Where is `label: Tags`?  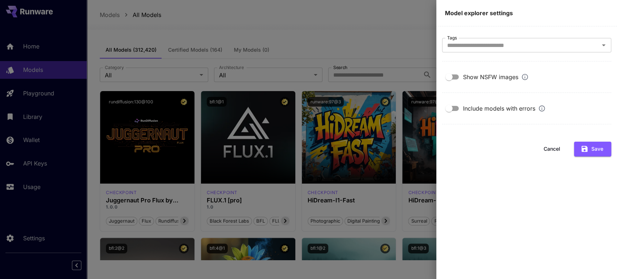 label: Tags is located at coordinates (452, 38).